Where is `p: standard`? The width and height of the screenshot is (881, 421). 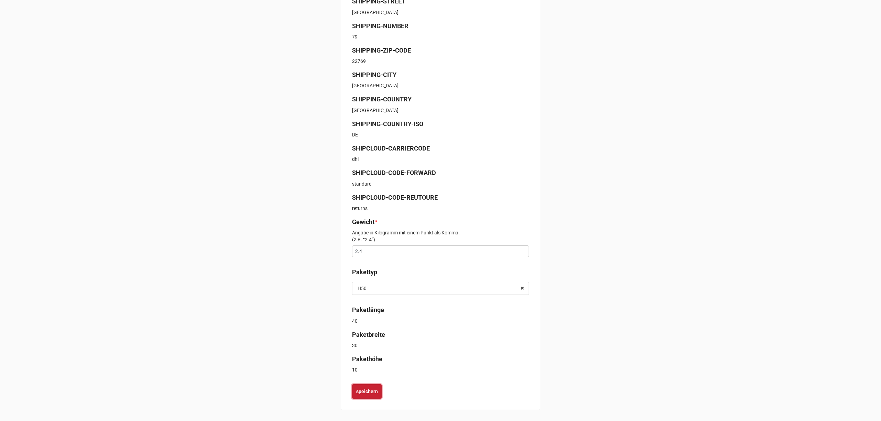
p: standard is located at coordinates (440, 184).